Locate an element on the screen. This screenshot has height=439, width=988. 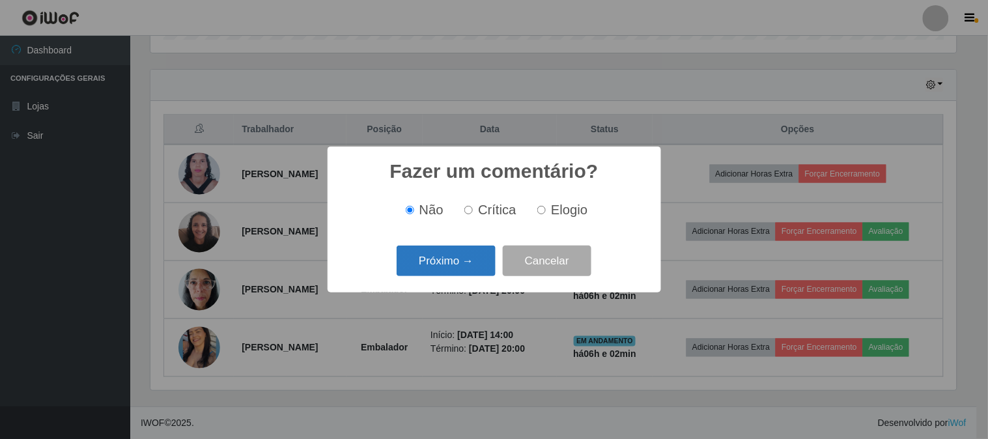
input: Não is located at coordinates (410, 210).